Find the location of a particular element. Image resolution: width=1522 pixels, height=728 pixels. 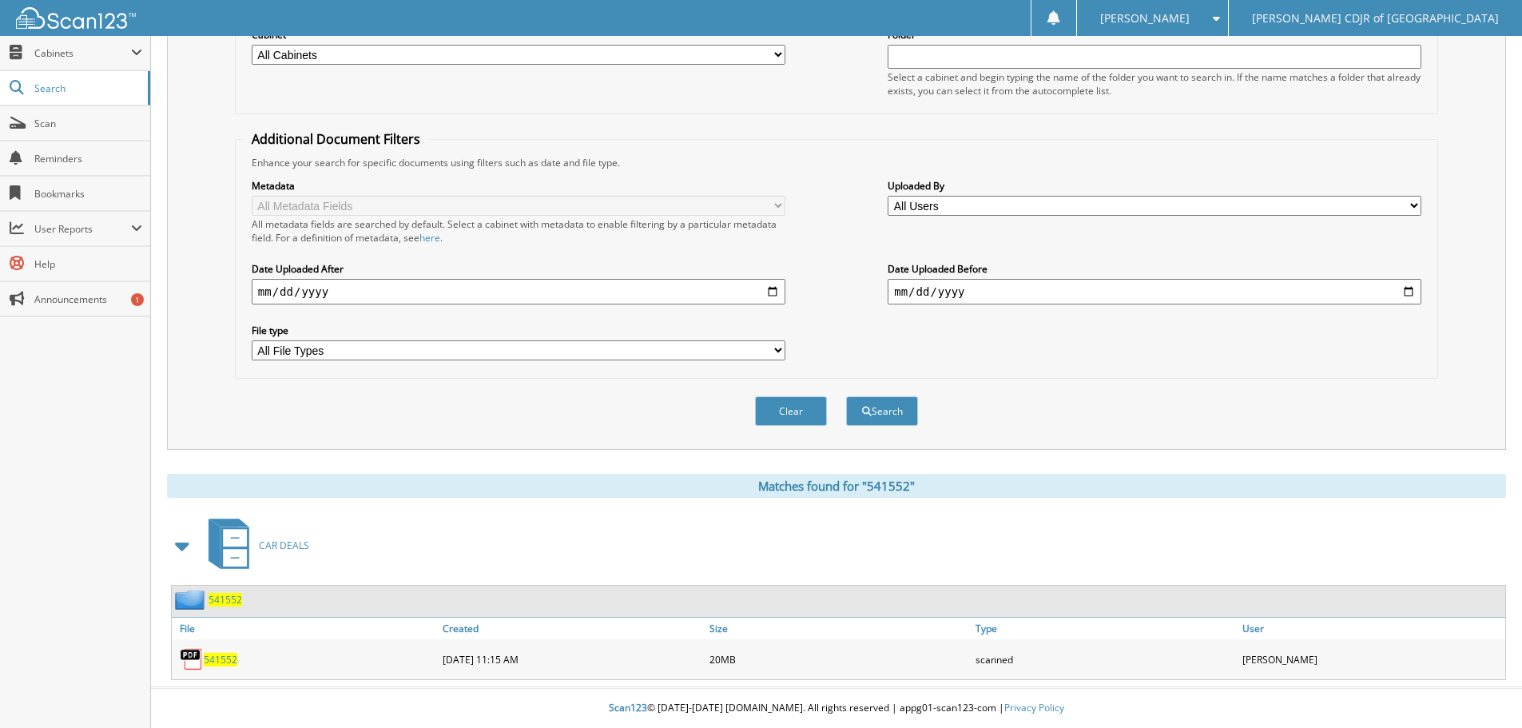

img: PDF.png is located at coordinates (192, 659).